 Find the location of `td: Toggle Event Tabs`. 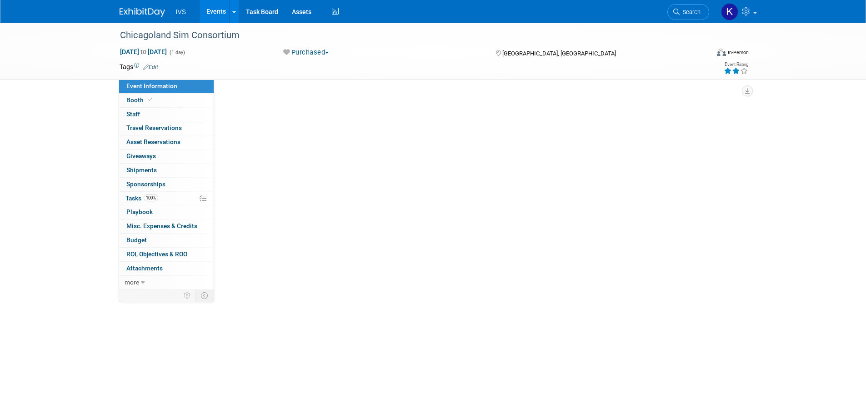

td: Toggle Event Tabs is located at coordinates (204, 295).